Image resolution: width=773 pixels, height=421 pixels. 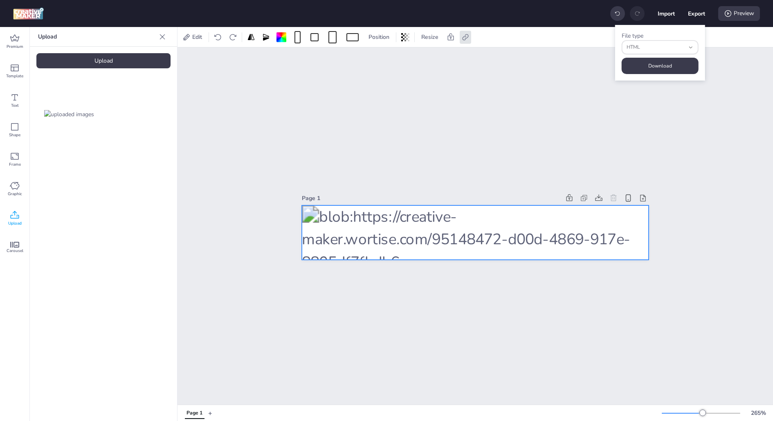 I want to click on span: Position, so click(x=379, y=37).